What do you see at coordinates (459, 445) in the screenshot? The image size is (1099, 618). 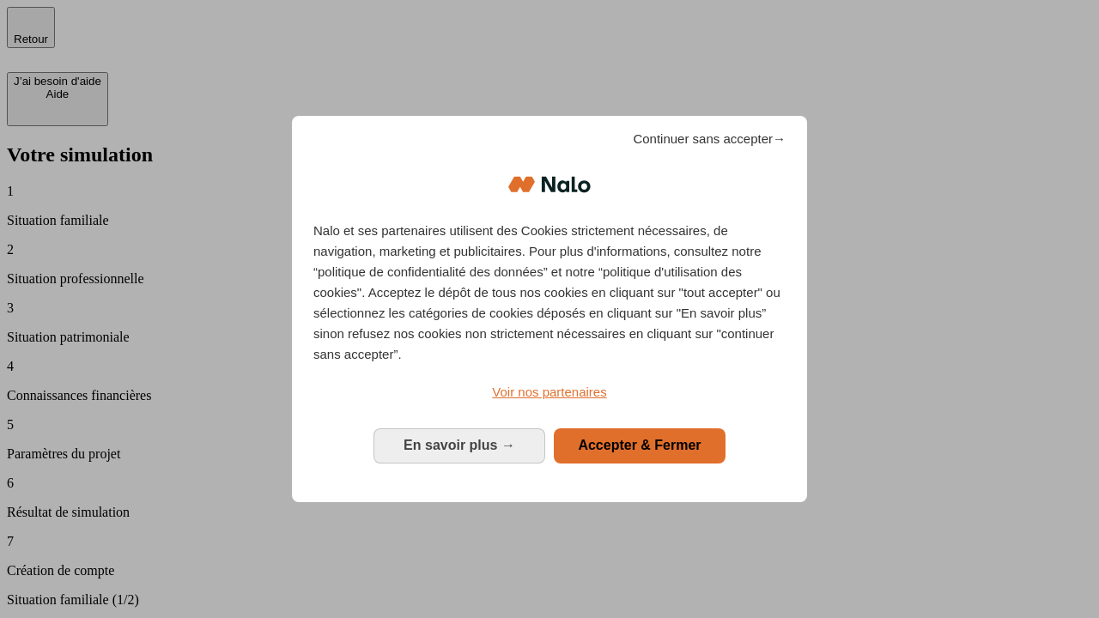 I see `span: En savoir plus →` at bounding box center [459, 445].